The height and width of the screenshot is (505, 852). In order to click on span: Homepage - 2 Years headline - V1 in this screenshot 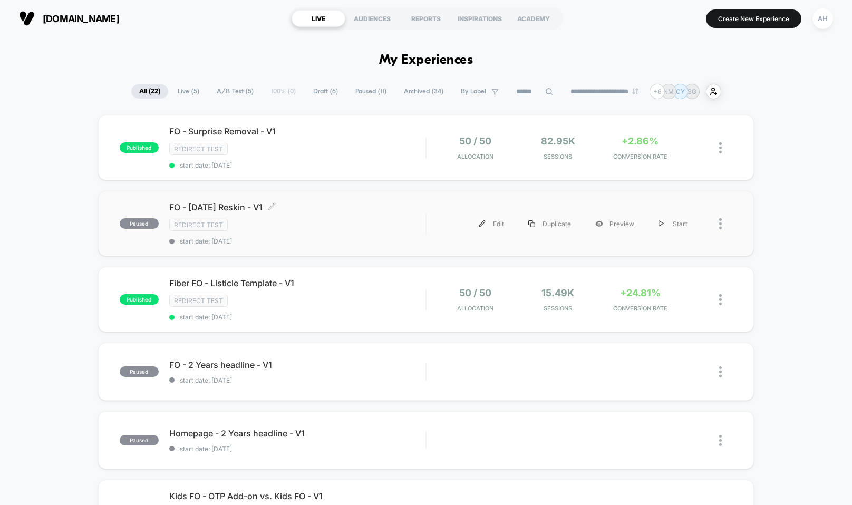, I will do `click(297, 433)`.